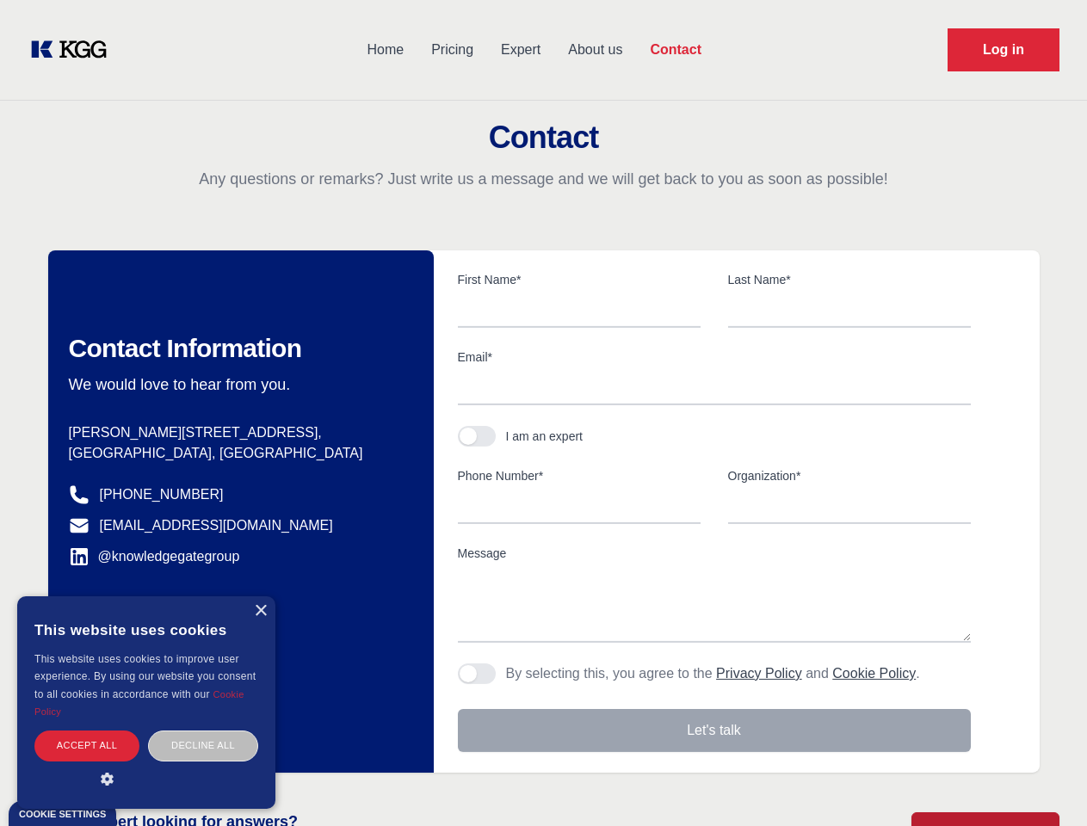 The width and height of the screenshot is (1087, 826). What do you see at coordinates (74, 50) in the screenshot?
I see `a: KOL Knowledge Platform: Talk to Key External Experts (KEE)` at bounding box center [74, 50].